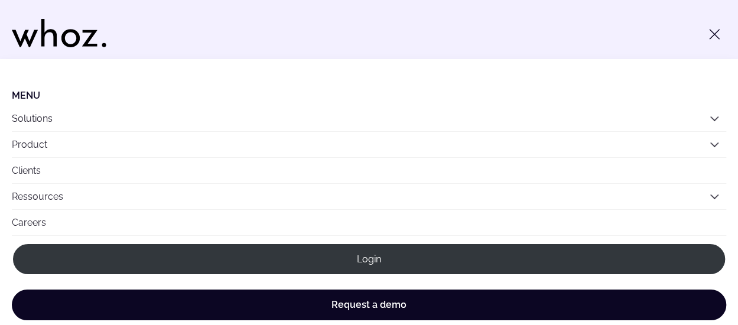 This screenshot has height=325, width=738. I want to click on a: Clients, so click(369, 170).